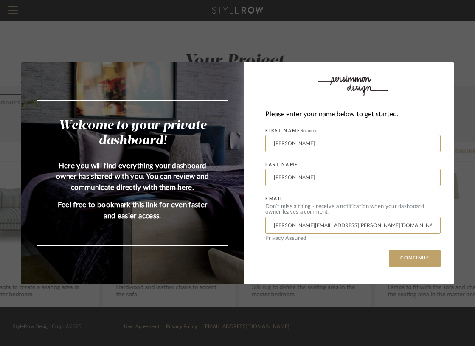  What do you see at coordinates (132, 133) in the screenshot?
I see `h2: Welcome to your private dashboard!` at bounding box center [132, 133].